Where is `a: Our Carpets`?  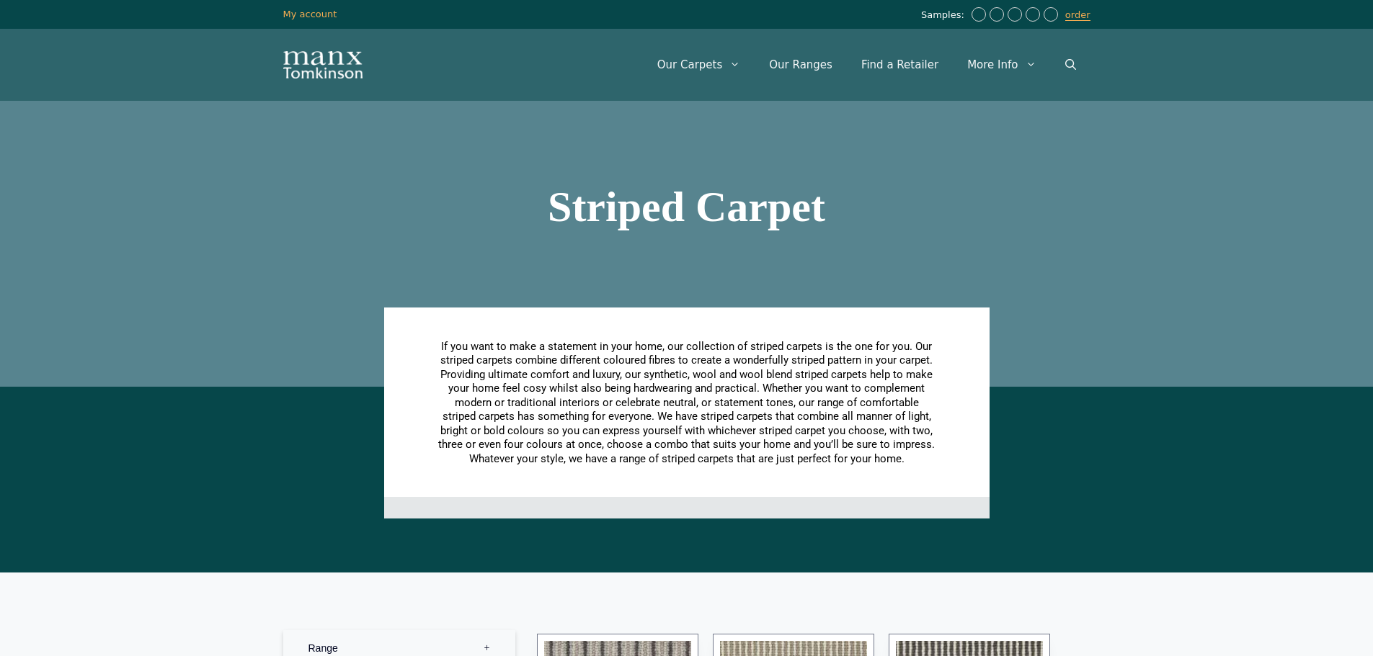 a: Our Carpets is located at coordinates (699, 65).